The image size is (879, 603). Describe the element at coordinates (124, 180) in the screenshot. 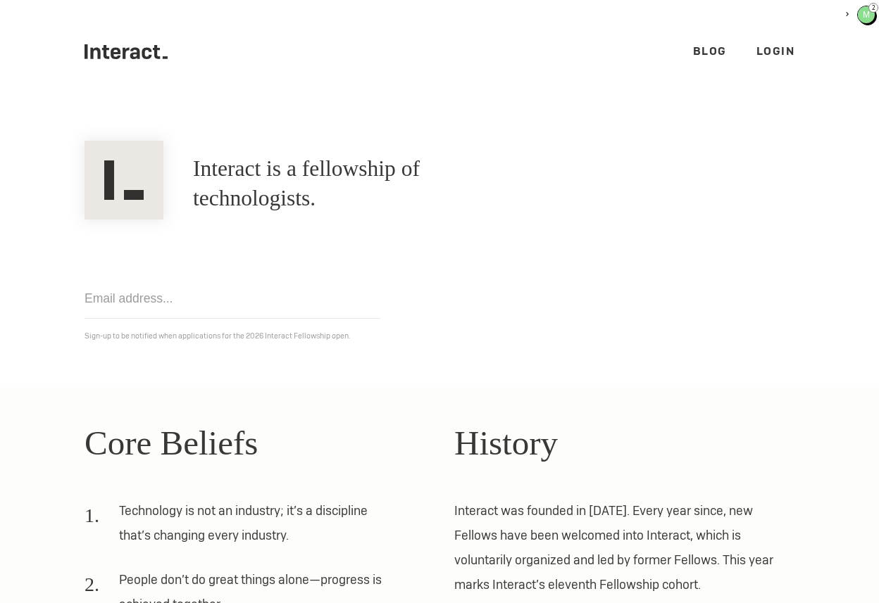

I see `img: Interact Logo` at that location.